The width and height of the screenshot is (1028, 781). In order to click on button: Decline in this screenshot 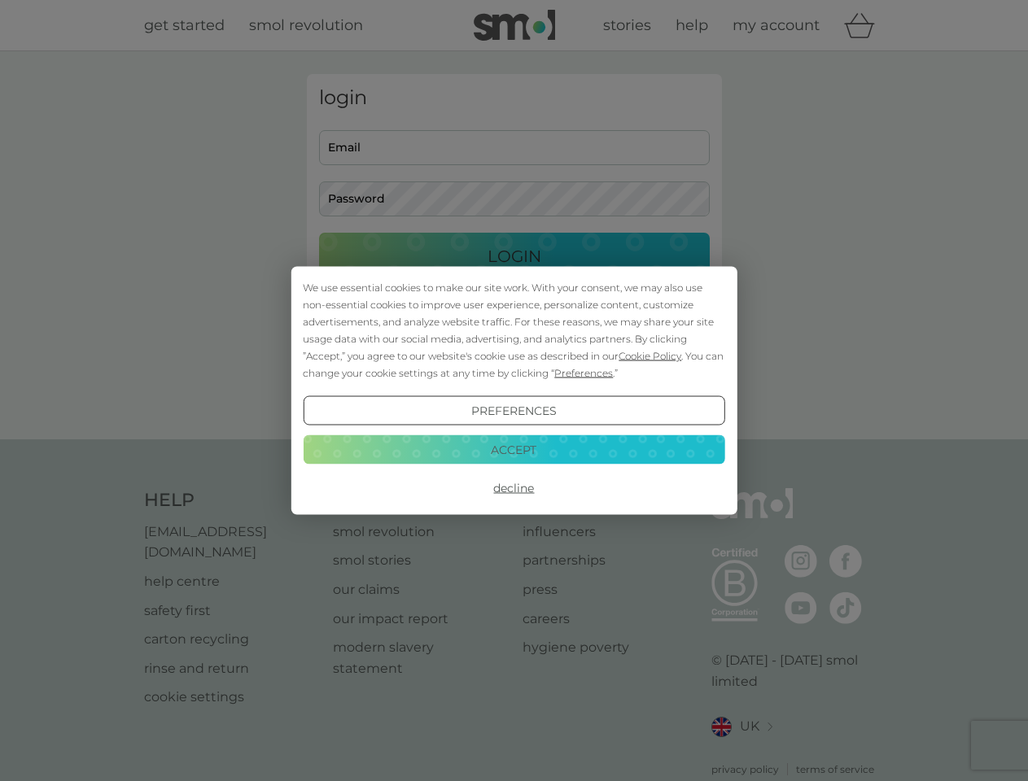, I will do `click(513, 488)`.